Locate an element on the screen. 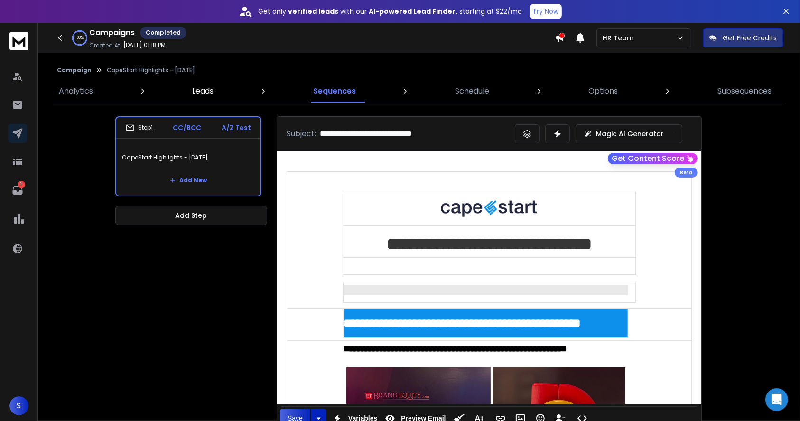 This screenshot has height=421, width=800. p: Magic AI Generator is located at coordinates (630, 134).